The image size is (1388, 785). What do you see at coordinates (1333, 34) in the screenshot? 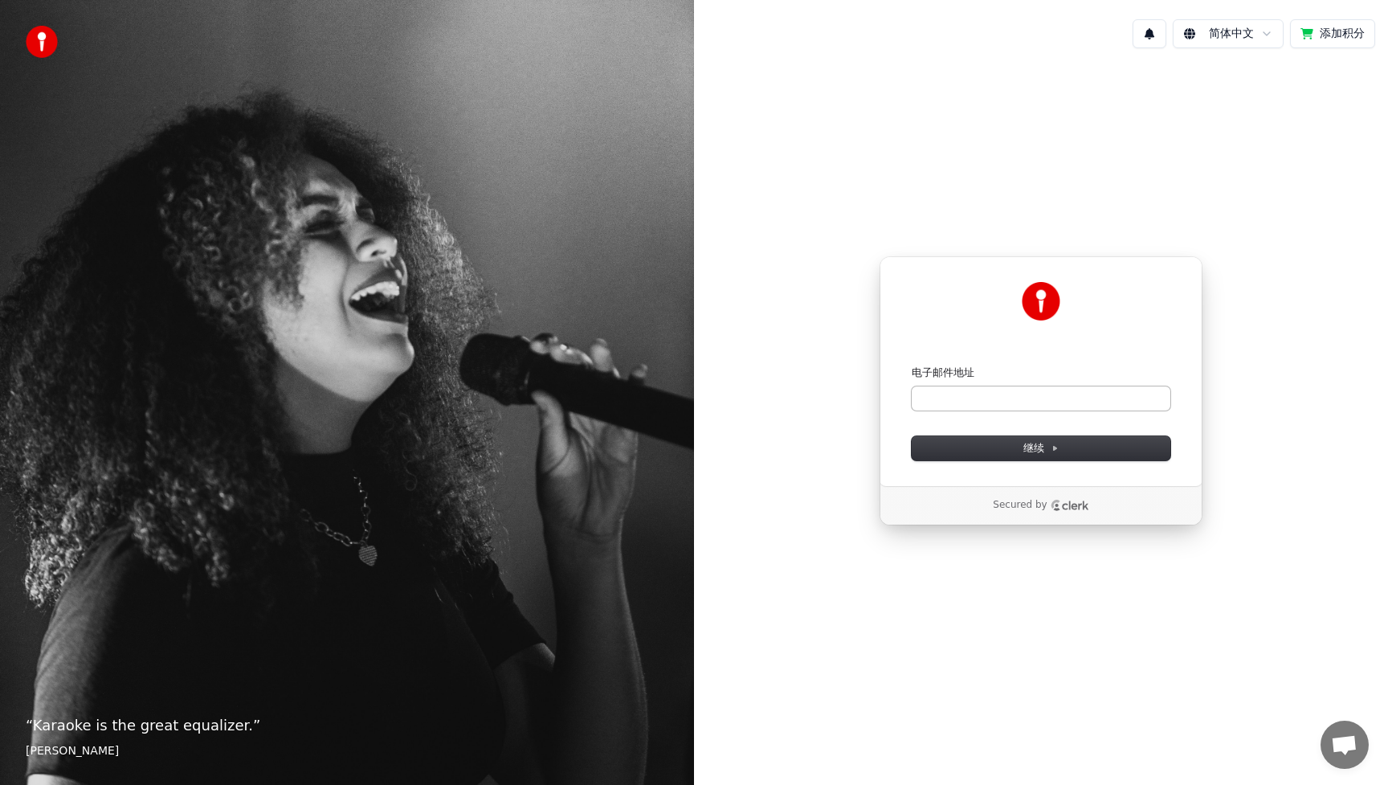
I see `button: 添加积分` at bounding box center [1333, 34].